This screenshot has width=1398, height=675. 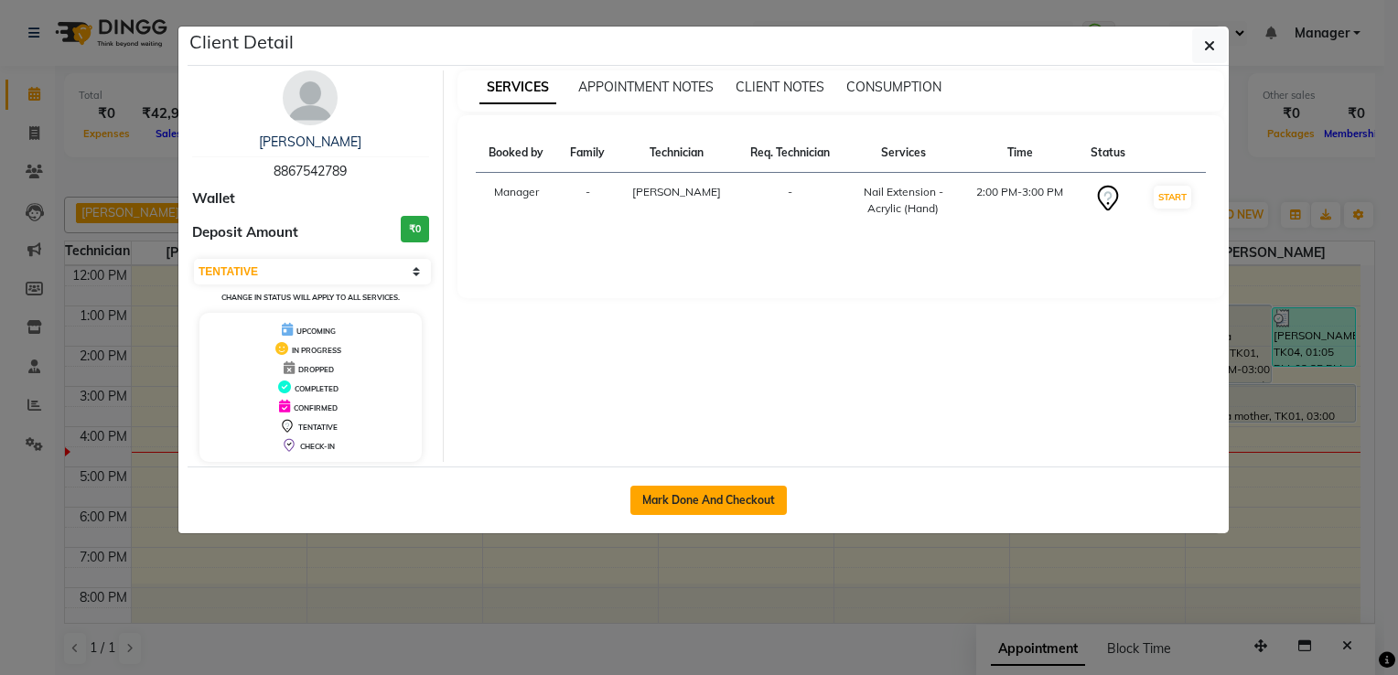 I want to click on button: START, so click(x=1172, y=197).